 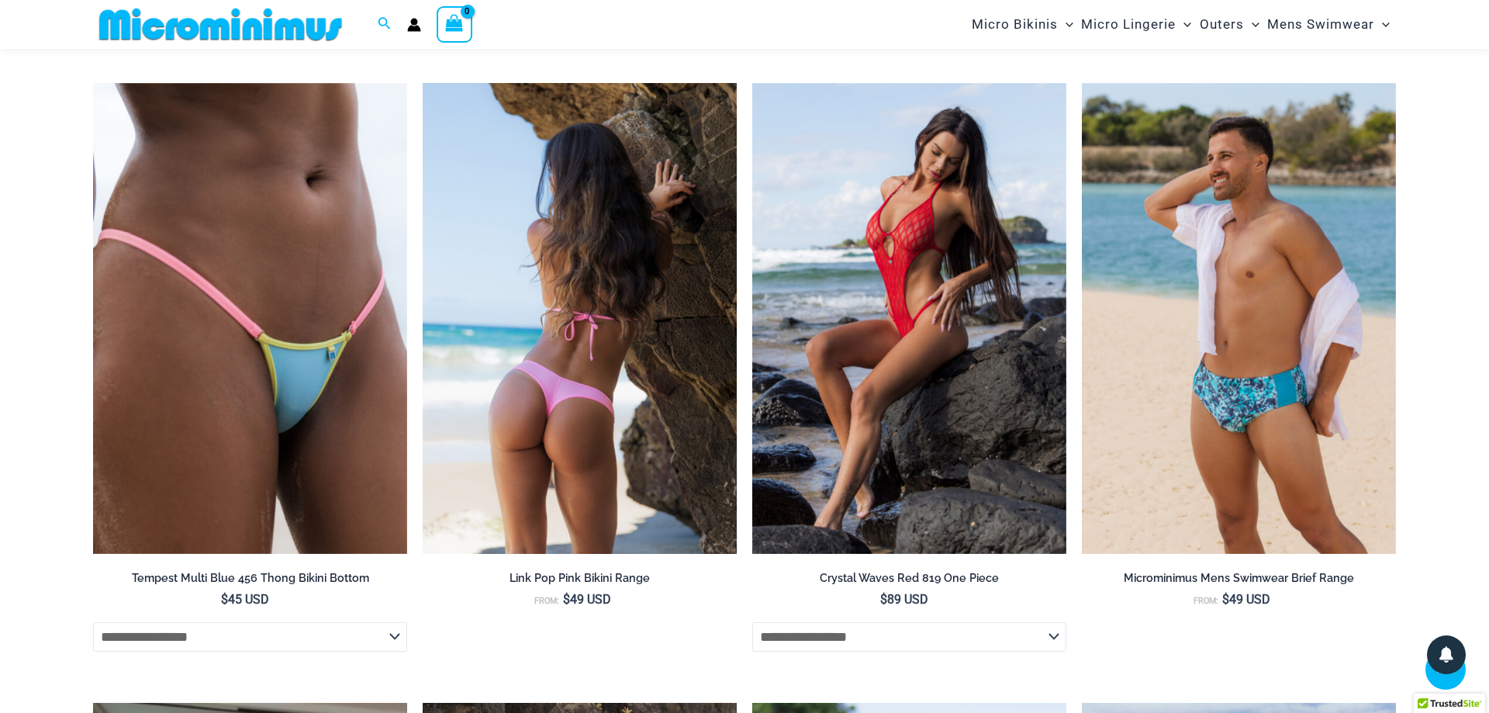 I want to click on a: Search icon link, so click(x=385, y=24).